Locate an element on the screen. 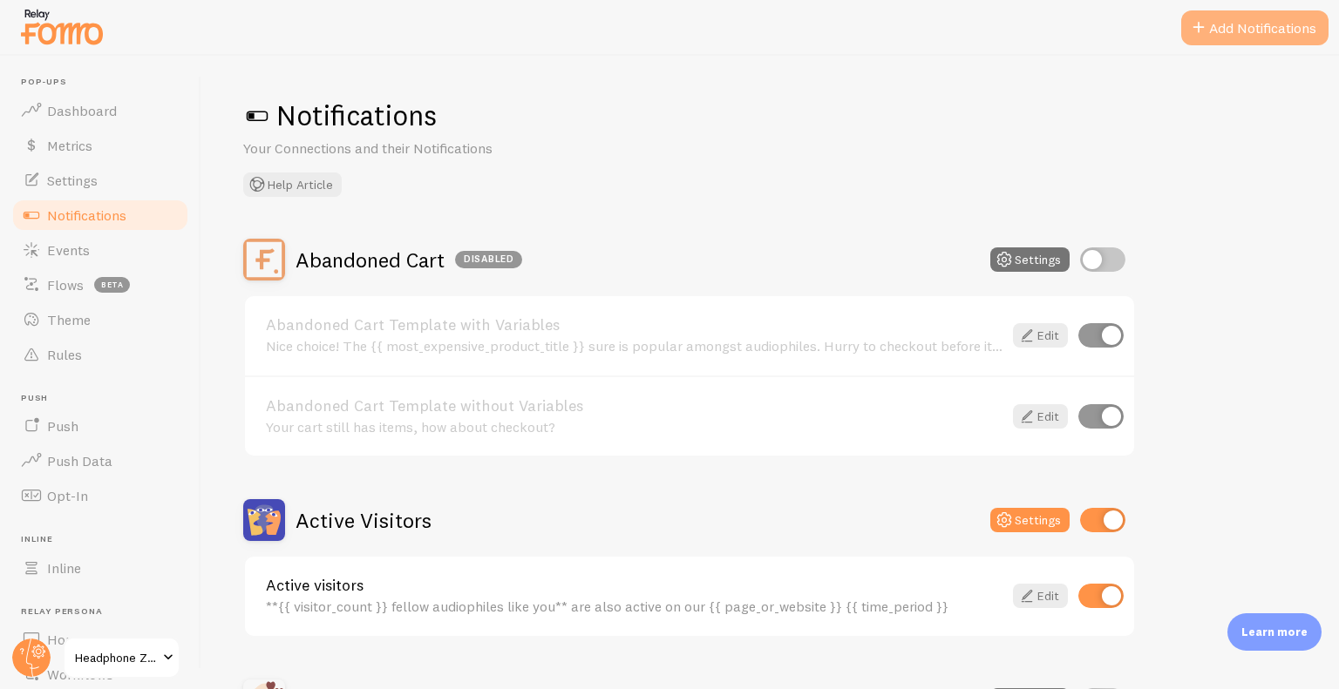 This screenshot has height=689, width=1339. p: Your Connections and their Notifications is located at coordinates (452, 148).